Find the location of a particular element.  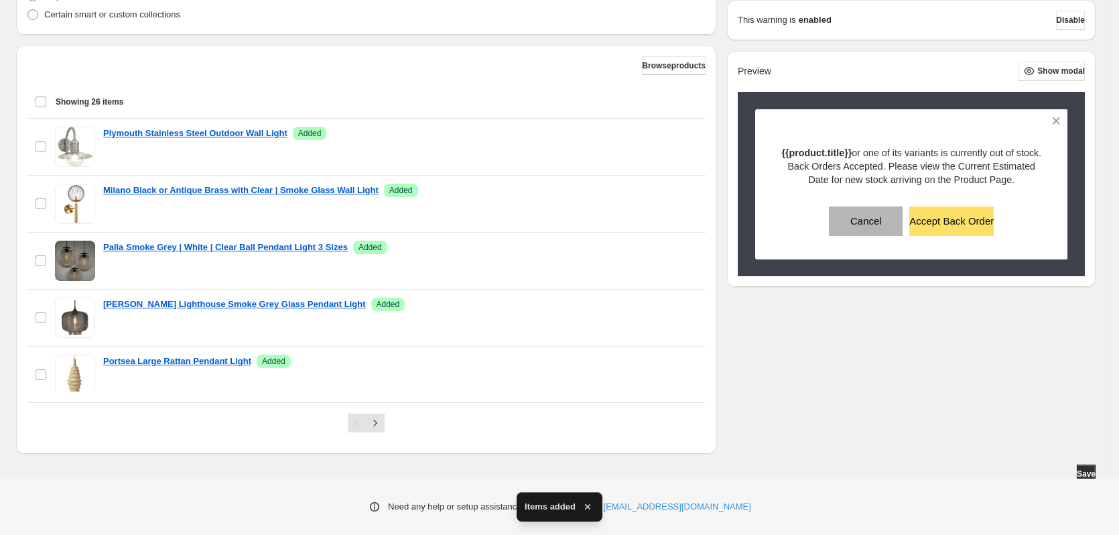

span: Browse products is located at coordinates (673, 66).